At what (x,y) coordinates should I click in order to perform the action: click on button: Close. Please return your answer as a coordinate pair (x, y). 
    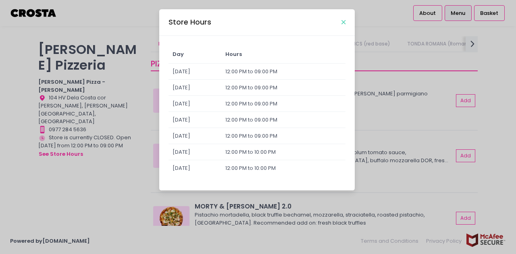
    Looking at the image, I should click on (343, 22).